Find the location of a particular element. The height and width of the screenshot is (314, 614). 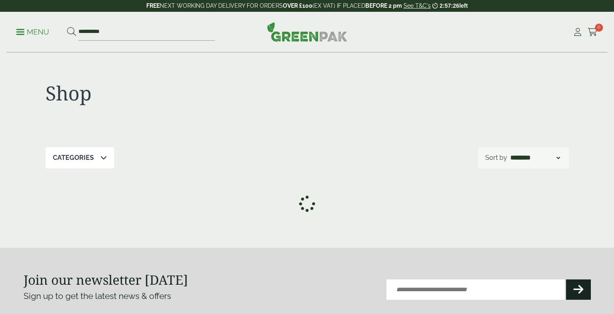

a: 0 is located at coordinates (593, 32).